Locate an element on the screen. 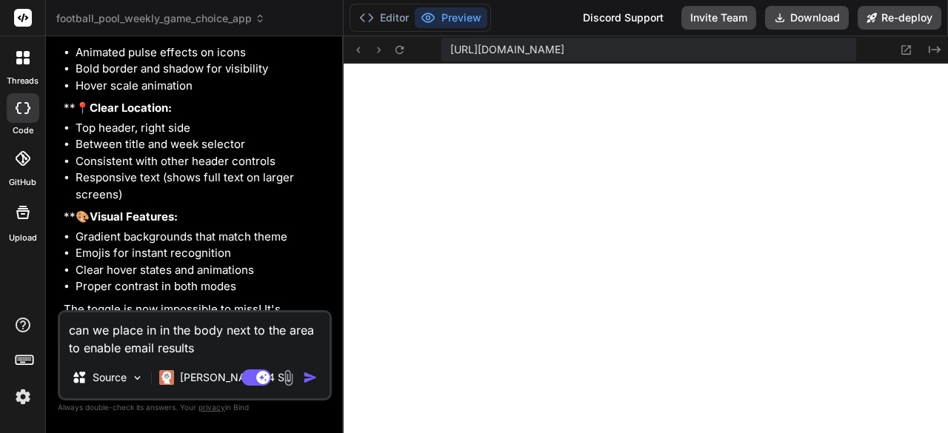 Image resolution: width=948 pixels, height=433 pixels. span: football_pool_weekly_game_choice_app is located at coordinates (161, 19).